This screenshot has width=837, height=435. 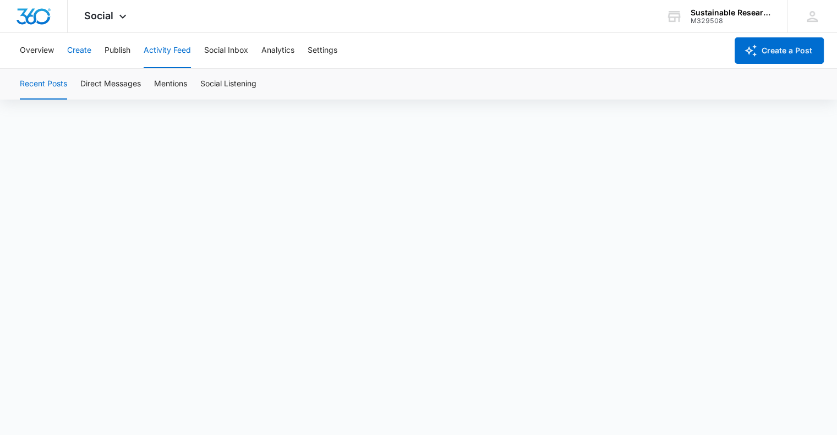 I want to click on button: Direct Messages, so click(x=111, y=84).